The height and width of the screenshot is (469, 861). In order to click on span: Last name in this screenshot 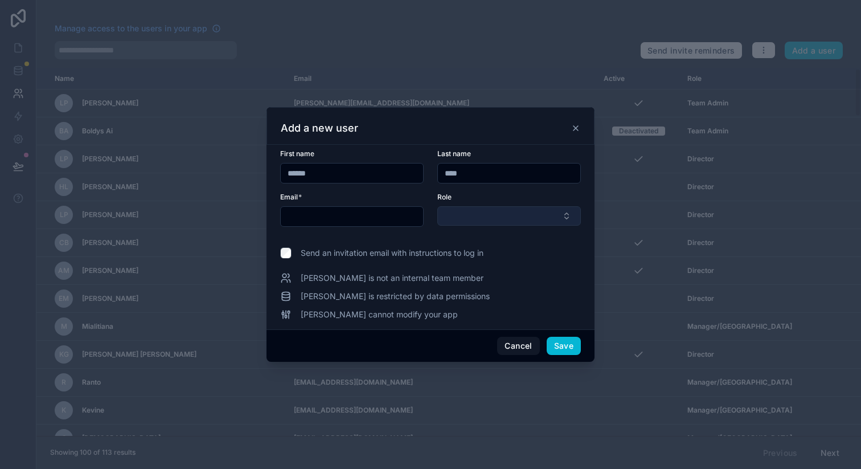, I will do `click(454, 153)`.